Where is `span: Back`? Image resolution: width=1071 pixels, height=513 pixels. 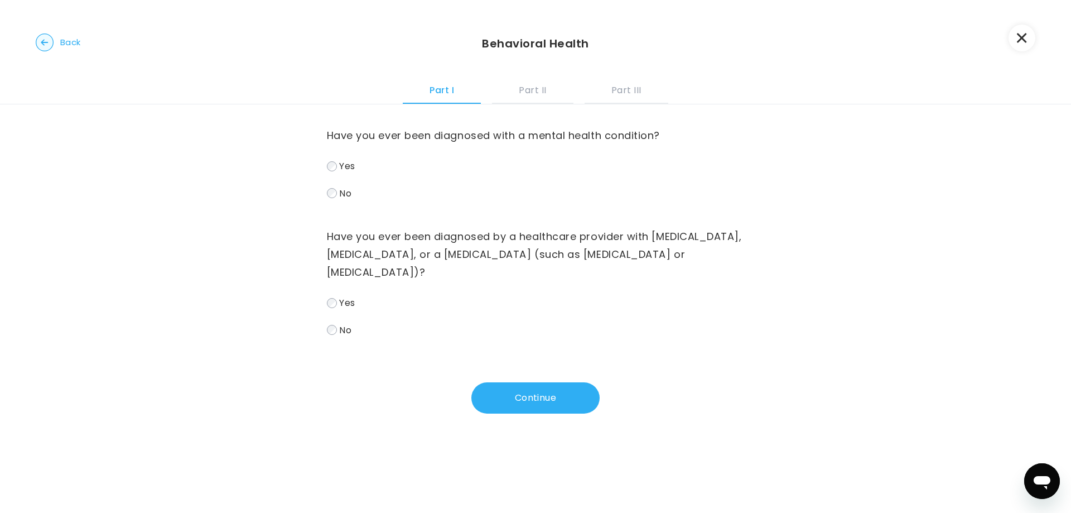
span: Back is located at coordinates (70, 42).